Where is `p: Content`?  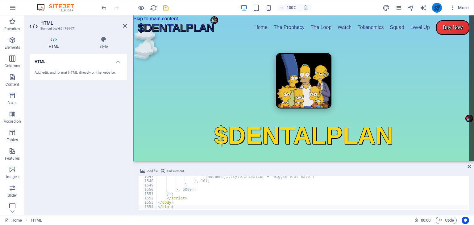 p: Content is located at coordinates (12, 85).